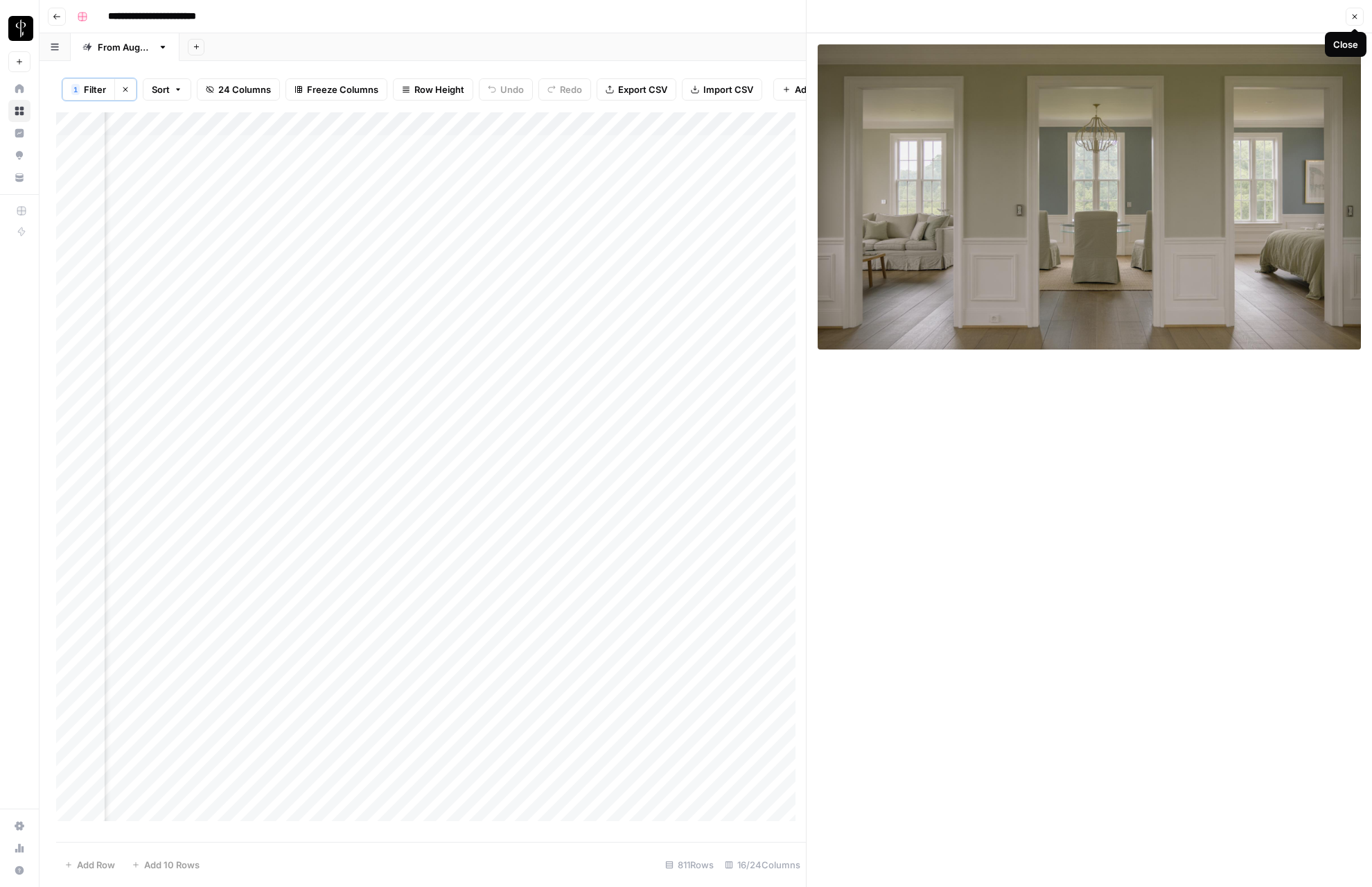 The width and height of the screenshot is (1372, 887). What do you see at coordinates (439, 89) in the screenshot?
I see `span: Row Height` at bounding box center [439, 89].